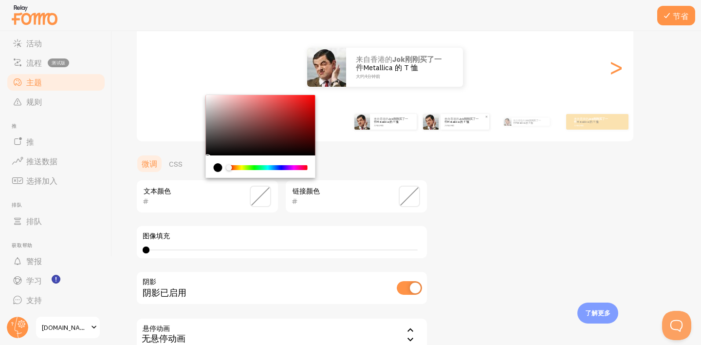 Image resolution: width=701 pixels, height=345 pixels. I want to click on font: 支持, so click(34, 300).